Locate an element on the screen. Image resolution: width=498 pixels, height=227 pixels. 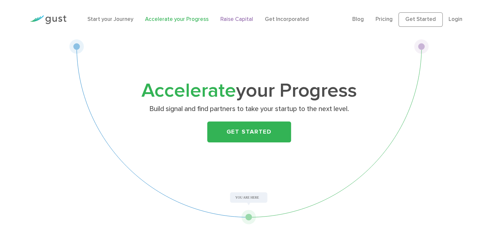
img: Gust Logo is located at coordinates (48, 20).